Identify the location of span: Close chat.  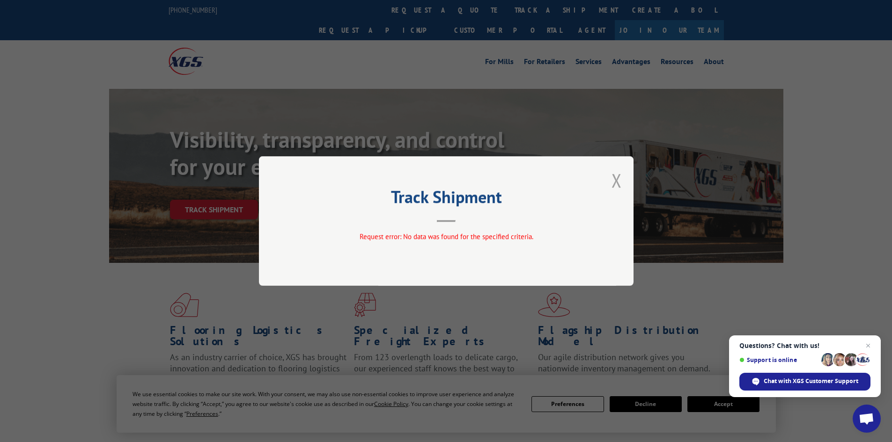
(868, 346).